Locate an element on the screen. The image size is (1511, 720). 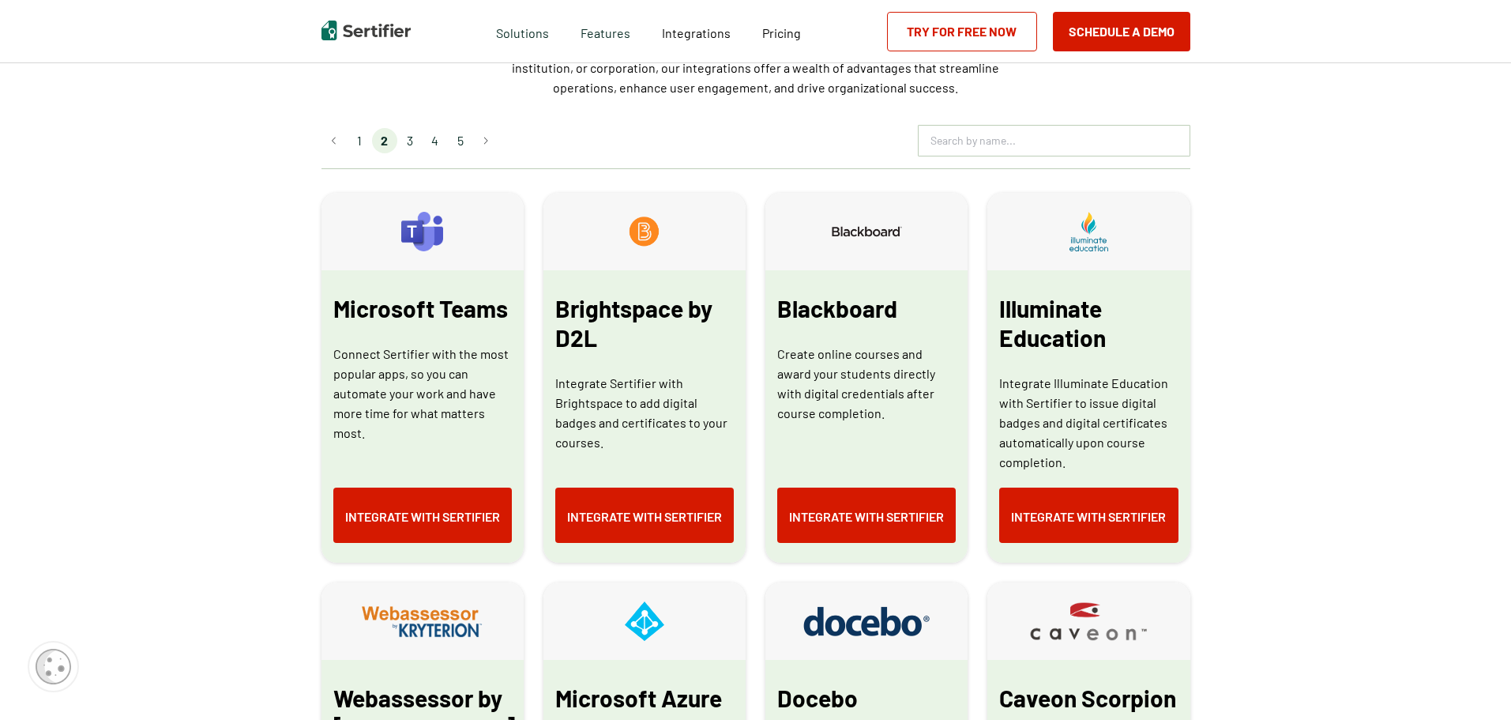
button: Go to next page is located at coordinates (486, 141).